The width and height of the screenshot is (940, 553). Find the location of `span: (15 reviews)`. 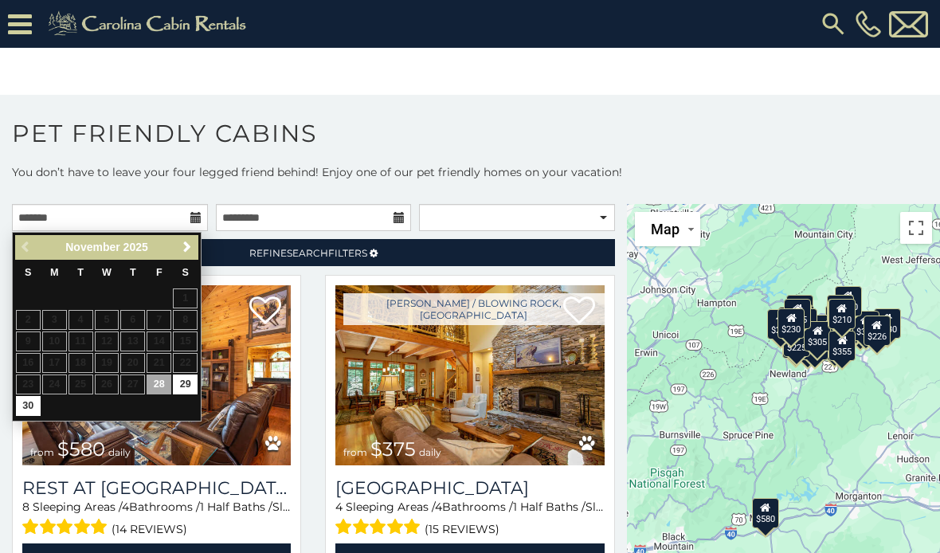

span: (15 reviews) is located at coordinates (462, 529).